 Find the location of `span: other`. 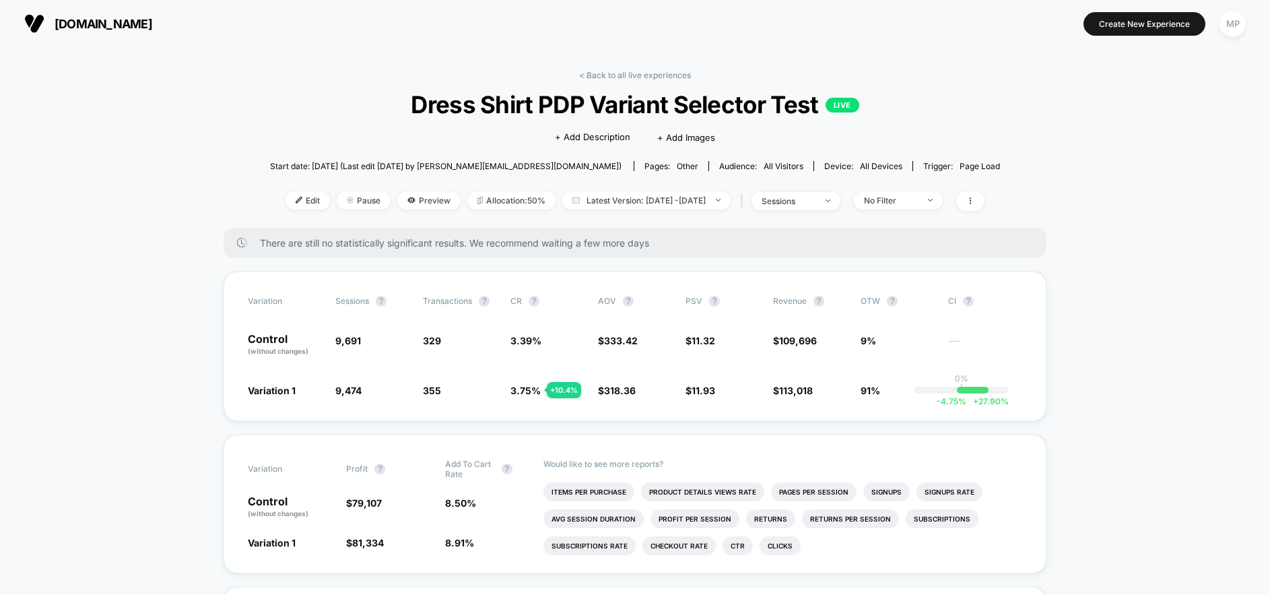

span: other is located at coordinates (688, 166).